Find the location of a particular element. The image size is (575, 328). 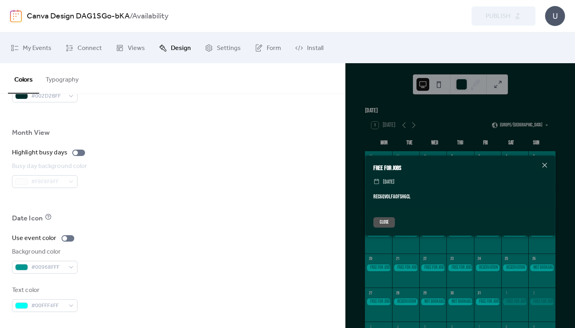

div: Use event color is located at coordinates (34, 238).